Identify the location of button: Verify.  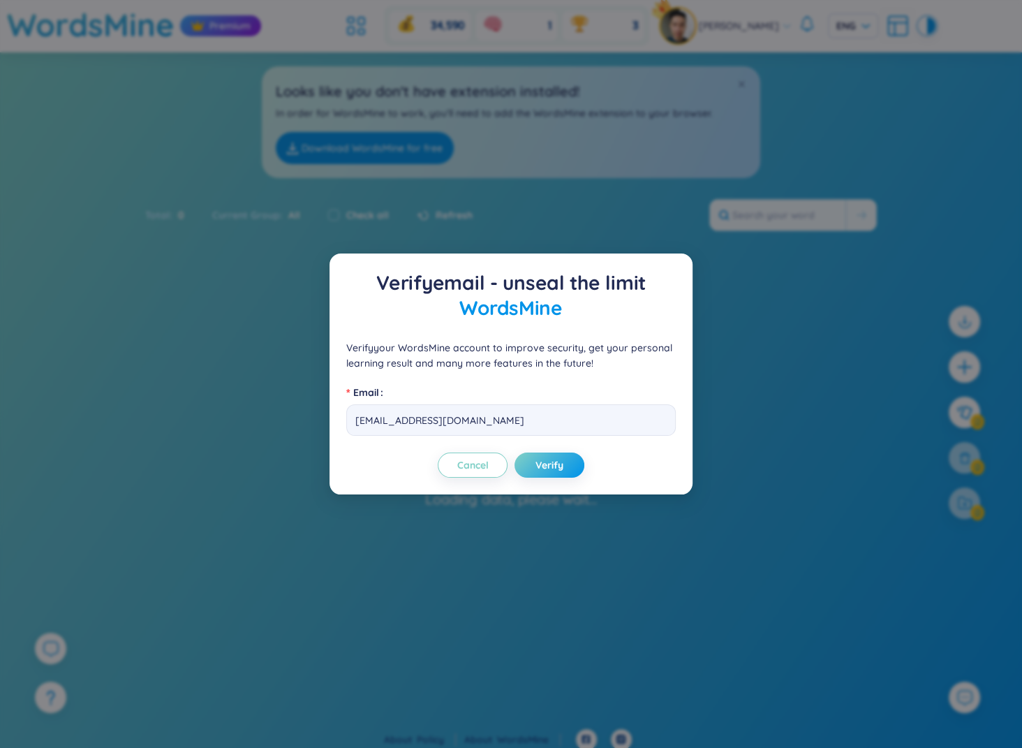
(549, 465).